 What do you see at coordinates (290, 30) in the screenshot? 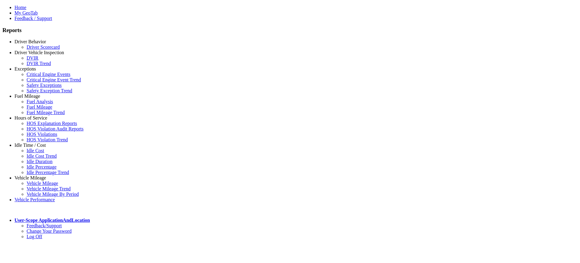
I see `h3: Reports` at bounding box center [290, 30].